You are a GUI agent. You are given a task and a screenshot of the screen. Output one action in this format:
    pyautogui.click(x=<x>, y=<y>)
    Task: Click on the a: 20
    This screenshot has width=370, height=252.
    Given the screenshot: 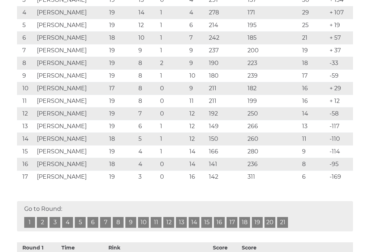 What is the action you would take?
    pyautogui.click(x=270, y=223)
    